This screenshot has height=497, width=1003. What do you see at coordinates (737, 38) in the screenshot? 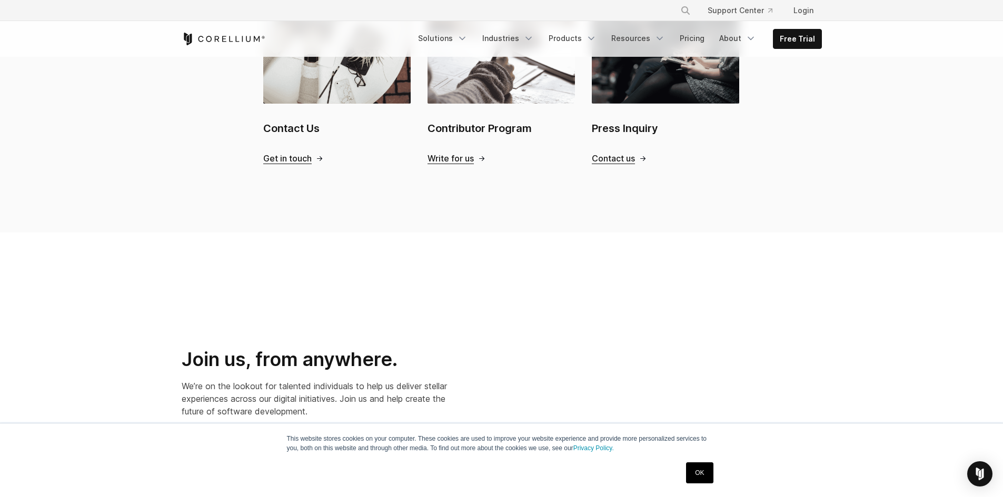
I see `a: About` at bounding box center [737, 38].